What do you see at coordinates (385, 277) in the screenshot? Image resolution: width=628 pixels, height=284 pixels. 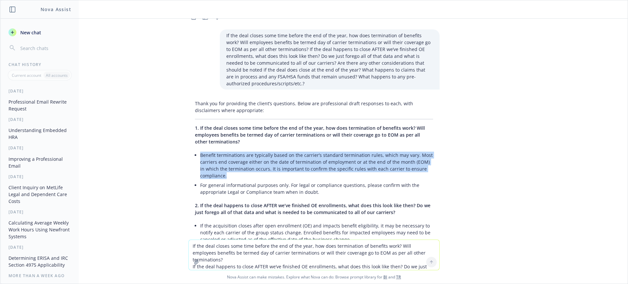 I see `a: BI` at bounding box center [385, 277].